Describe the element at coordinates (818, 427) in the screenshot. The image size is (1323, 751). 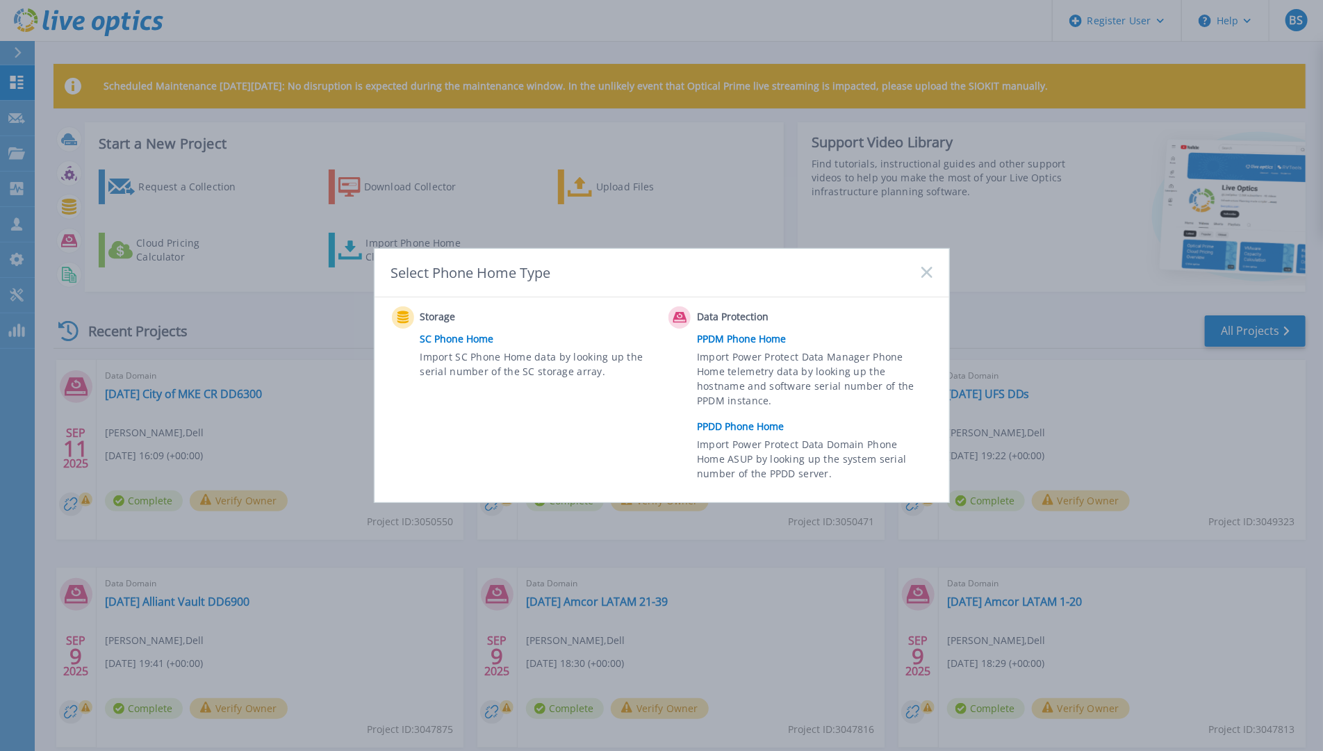
I see `a: PPDD Phone Home` at that location.